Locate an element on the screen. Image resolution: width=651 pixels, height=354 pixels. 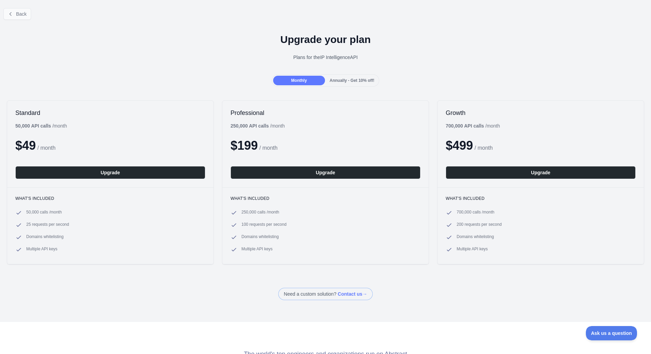
span: $ 199 is located at coordinates (244, 145).